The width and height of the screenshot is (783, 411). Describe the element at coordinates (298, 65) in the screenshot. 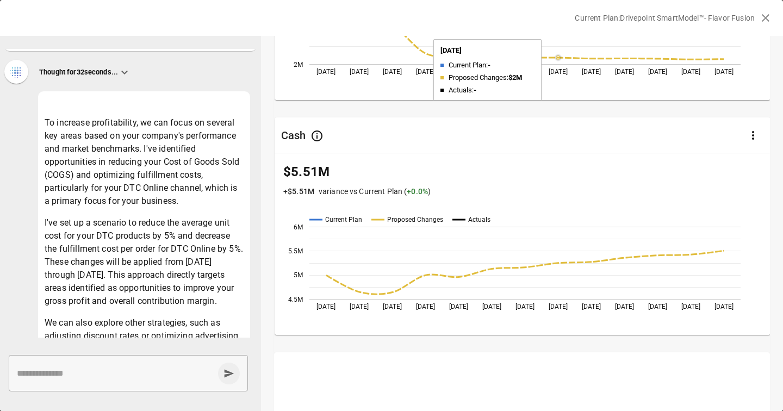

I see `text: 2M` at that location.